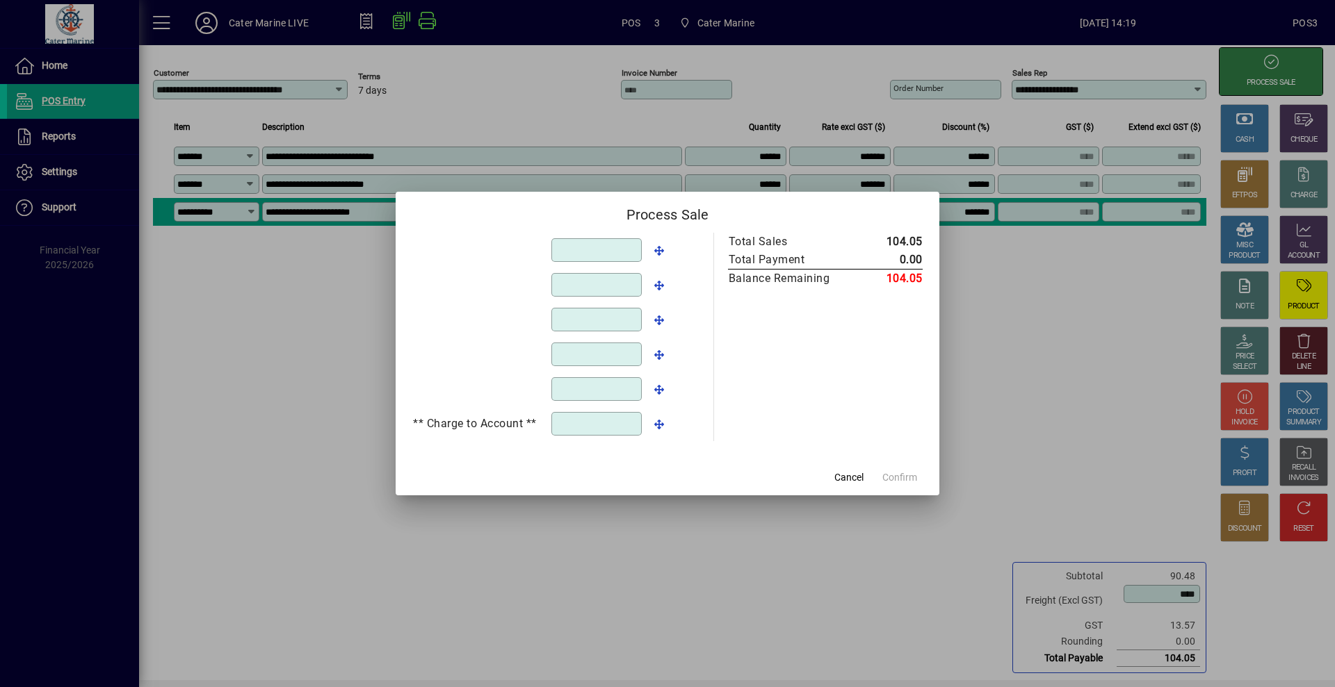  Describe the element at coordinates (793, 260) in the screenshot. I see `td: Total Payment` at that location.